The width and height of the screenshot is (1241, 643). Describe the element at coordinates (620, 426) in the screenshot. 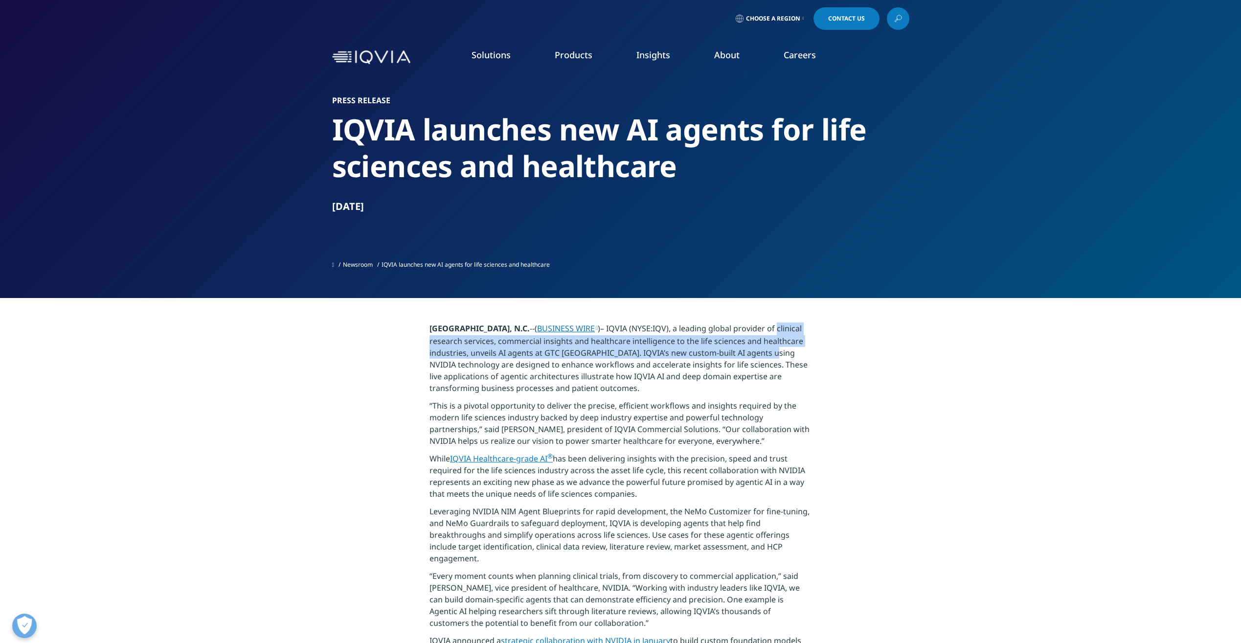

I see `p: “This is a pivotal opportunity to deliver the precise, efficient workflows and insights required ...` at that location.